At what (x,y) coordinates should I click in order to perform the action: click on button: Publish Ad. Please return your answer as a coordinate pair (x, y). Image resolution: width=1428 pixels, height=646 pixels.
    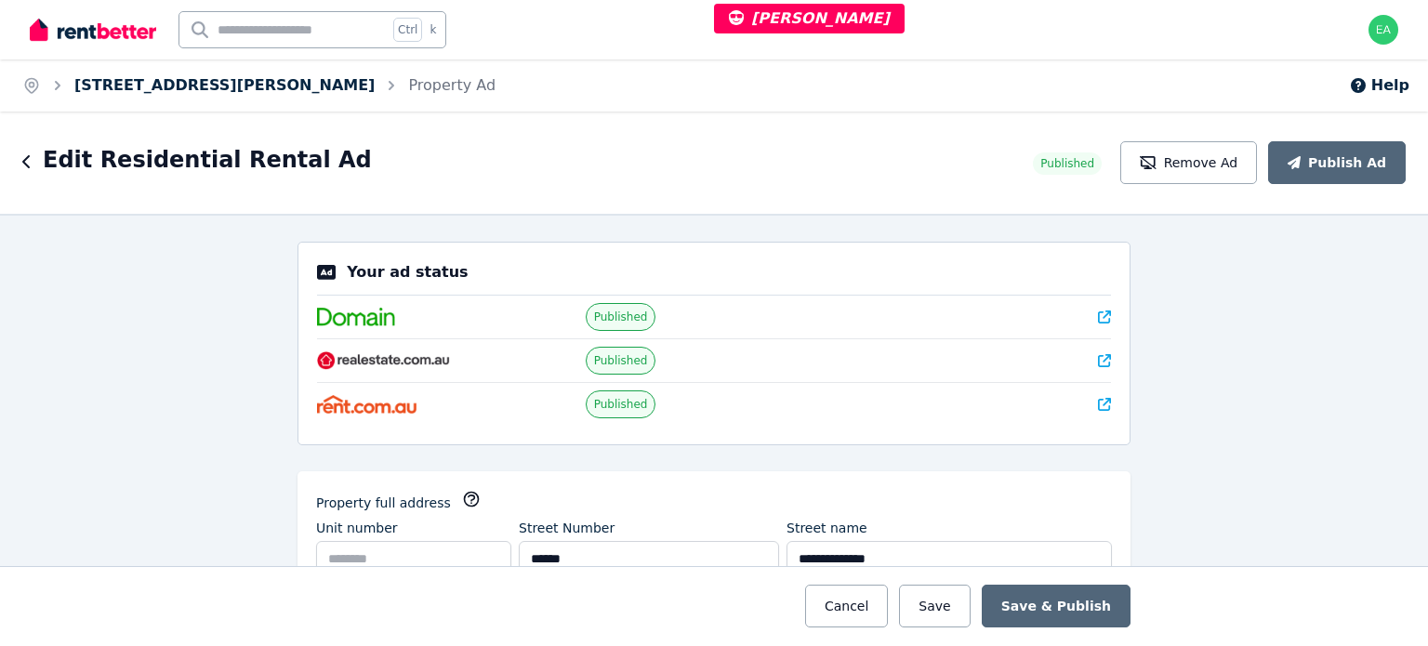
    Looking at the image, I should click on (1337, 163).